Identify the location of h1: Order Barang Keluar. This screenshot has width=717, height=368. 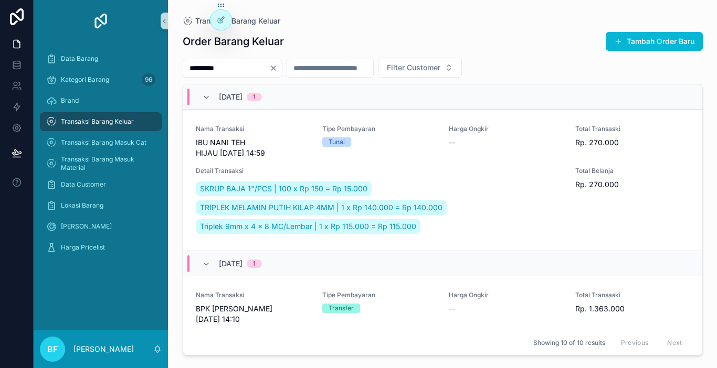
(233, 41).